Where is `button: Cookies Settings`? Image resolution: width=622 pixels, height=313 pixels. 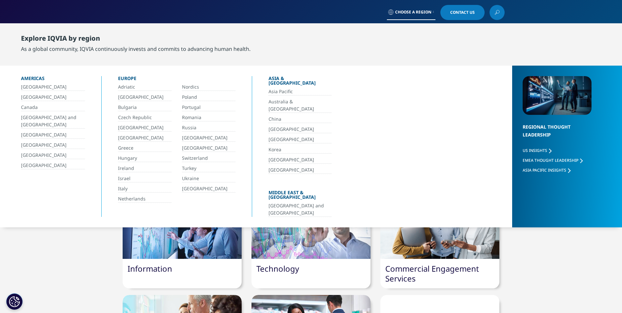 button: Cookies Settings is located at coordinates (14, 301).